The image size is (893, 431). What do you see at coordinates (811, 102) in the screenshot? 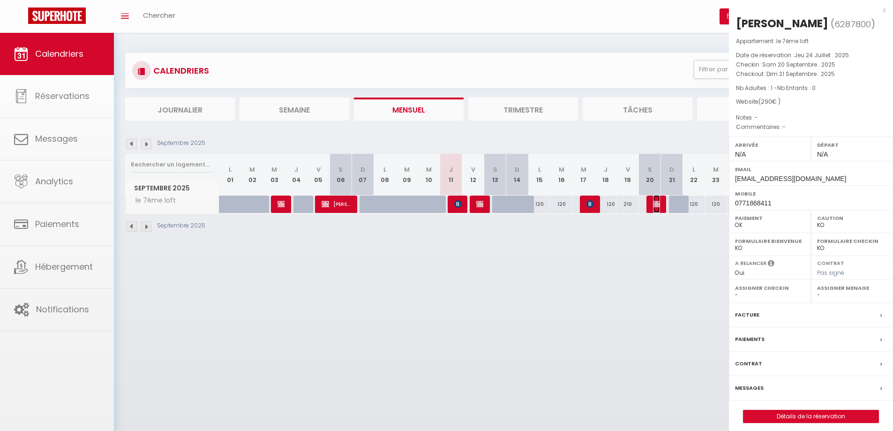
I see `div: Website` at bounding box center [811, 102].